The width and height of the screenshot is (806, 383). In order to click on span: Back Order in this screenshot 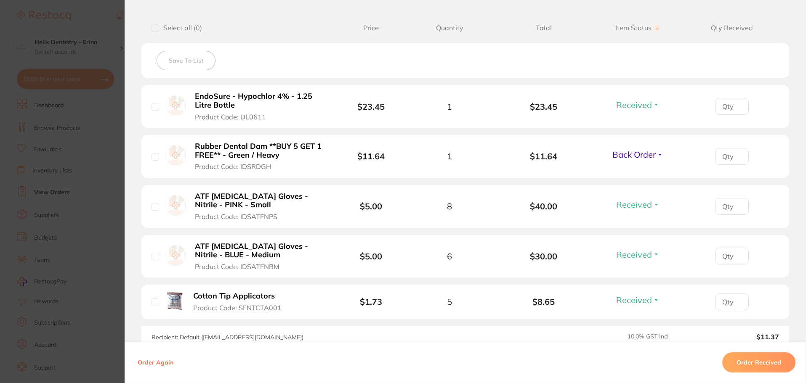, I will do `click(634, 154)`.